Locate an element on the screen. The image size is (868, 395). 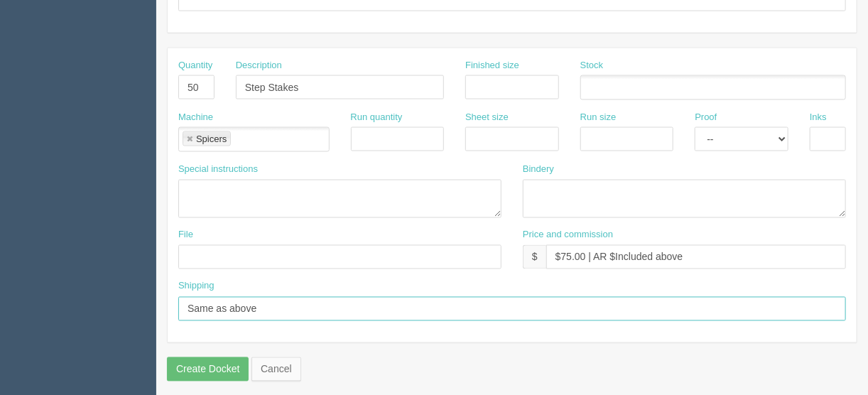
label: Sheet size is located at coordinates (486, 117).